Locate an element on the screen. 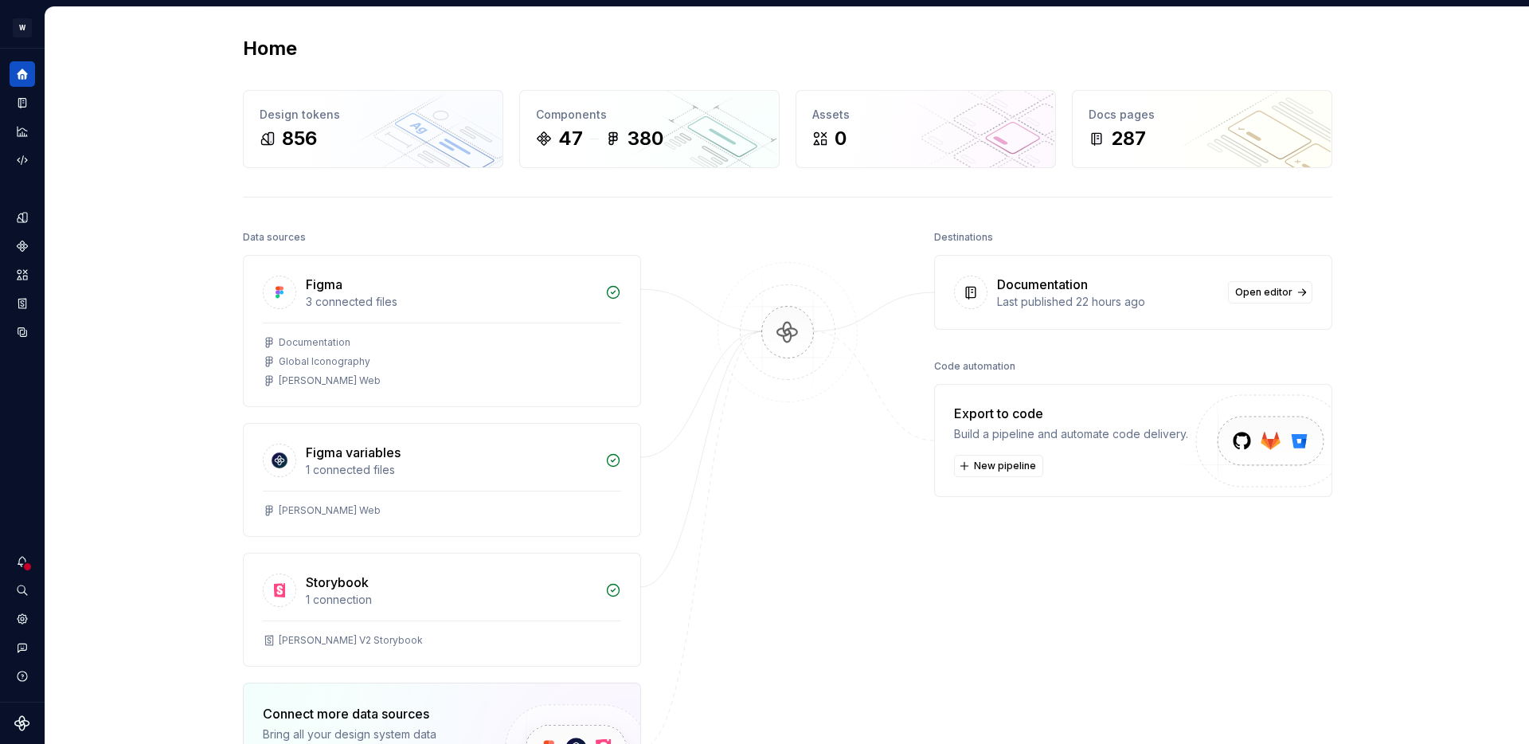 The image size is (1529, 744). div: 1 connected files is located at coordinates (451, 470).